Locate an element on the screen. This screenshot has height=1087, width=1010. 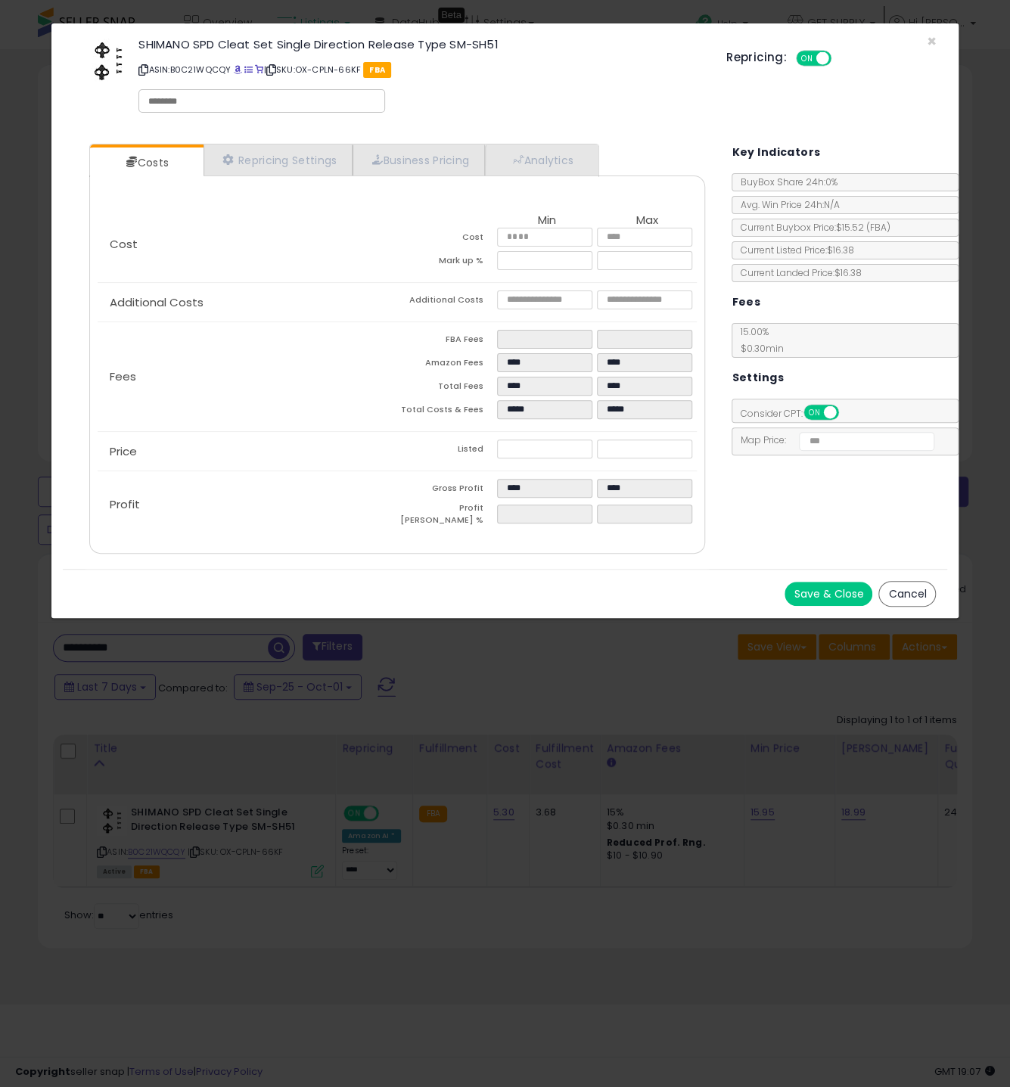
a: Repricing Settings is located at coordinates (278, 160).